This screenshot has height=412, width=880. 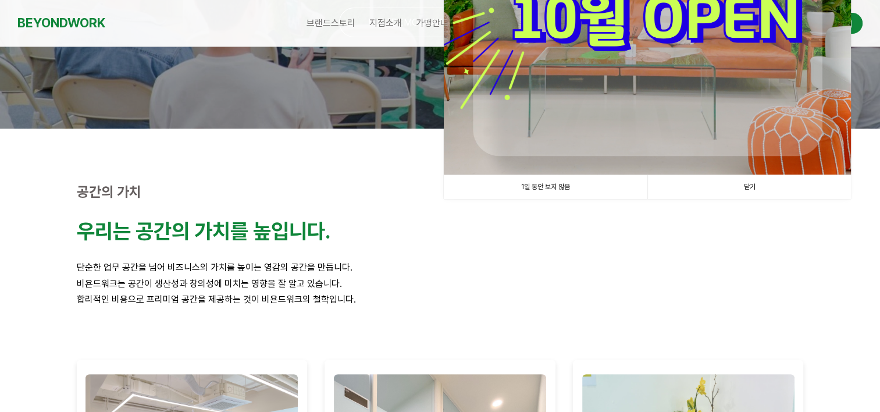 What do you see at coordinates (385, 23) in the screenshot?
I see `a: 지점소개` at bounding box center [385, 23].